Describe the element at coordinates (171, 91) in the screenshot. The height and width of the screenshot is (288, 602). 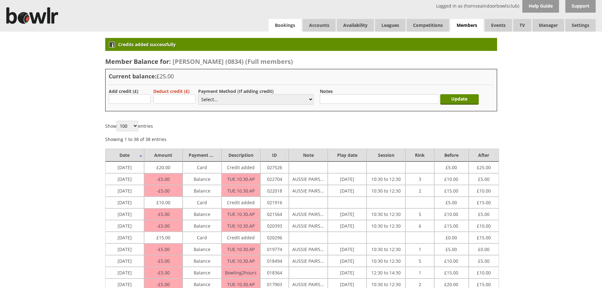
I see `label: Deduct credit (£)` at that location.